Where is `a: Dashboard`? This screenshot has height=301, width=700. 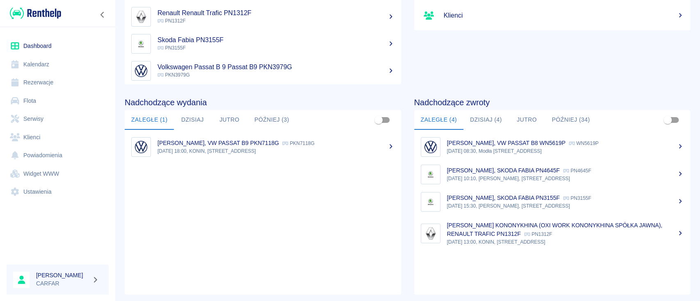 a: Dashboard is located at coordinates (57, 46).